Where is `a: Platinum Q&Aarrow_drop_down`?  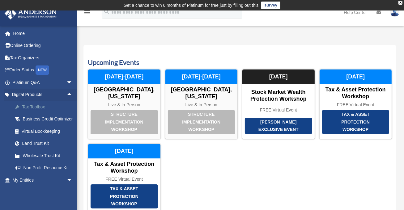
a: Platinum Q&Aarrow_drop_down is located at coordinates (43, 83).